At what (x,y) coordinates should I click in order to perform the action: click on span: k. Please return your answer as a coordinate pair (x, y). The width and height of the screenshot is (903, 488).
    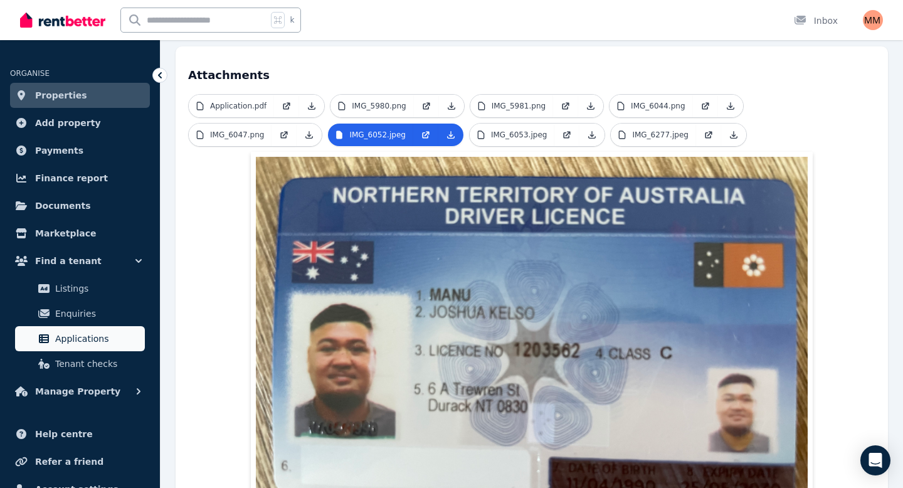
    Looking at the image, I should click on (292, 20).